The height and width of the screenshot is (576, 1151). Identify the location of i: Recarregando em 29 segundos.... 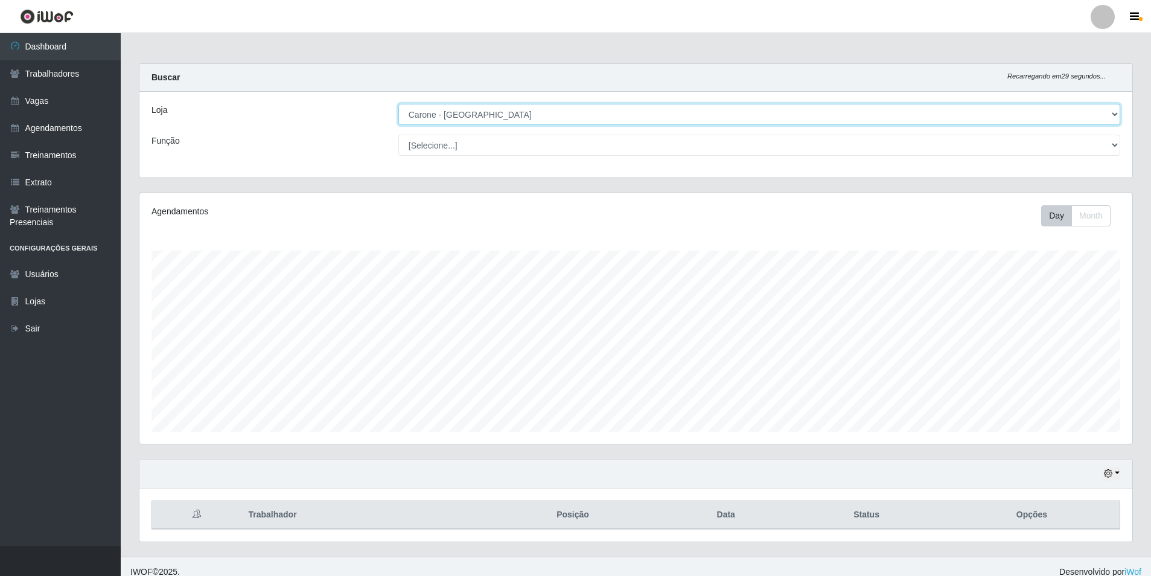
(1056, 76).